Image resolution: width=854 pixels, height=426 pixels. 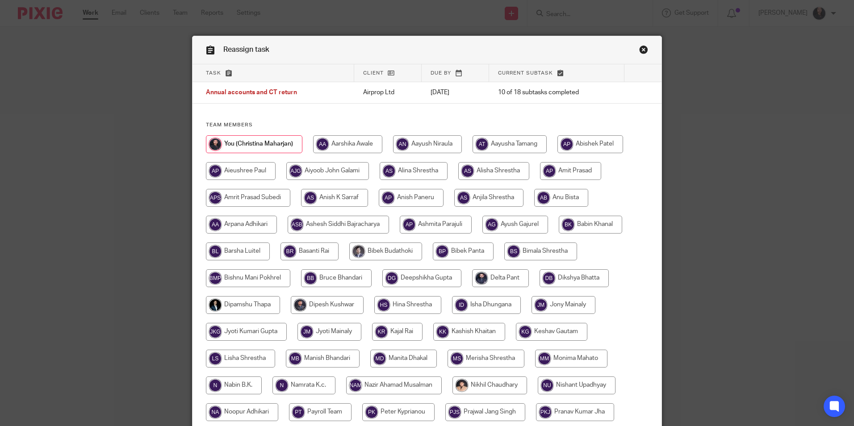 I want to click on h4: Team members, so click(x=427, y=125).